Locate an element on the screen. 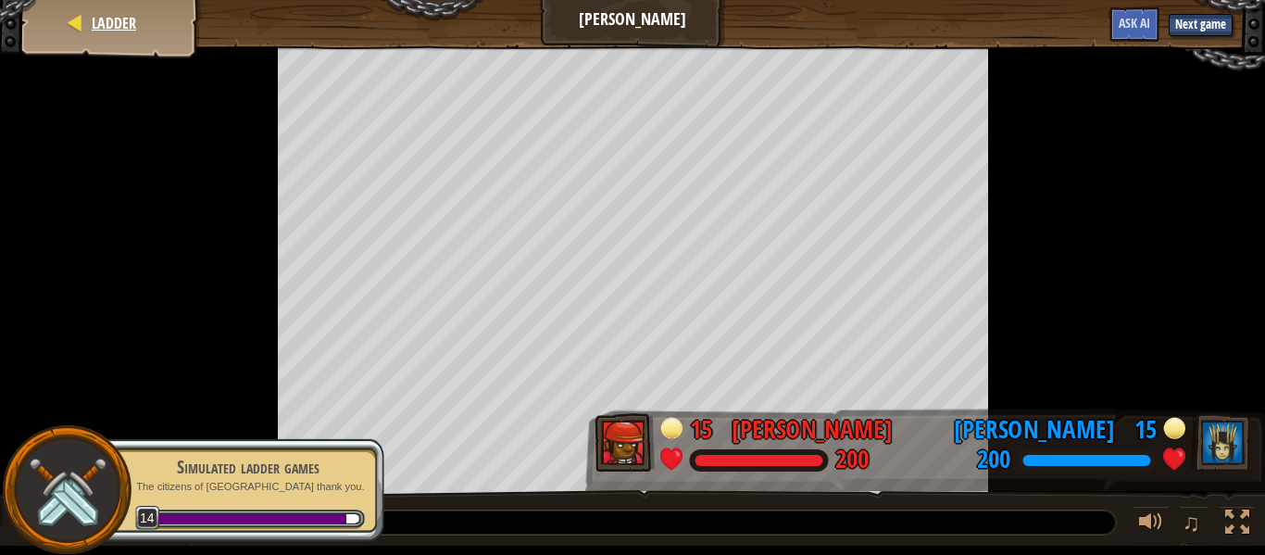  span: Ladder is located at coordinates (114, 23).